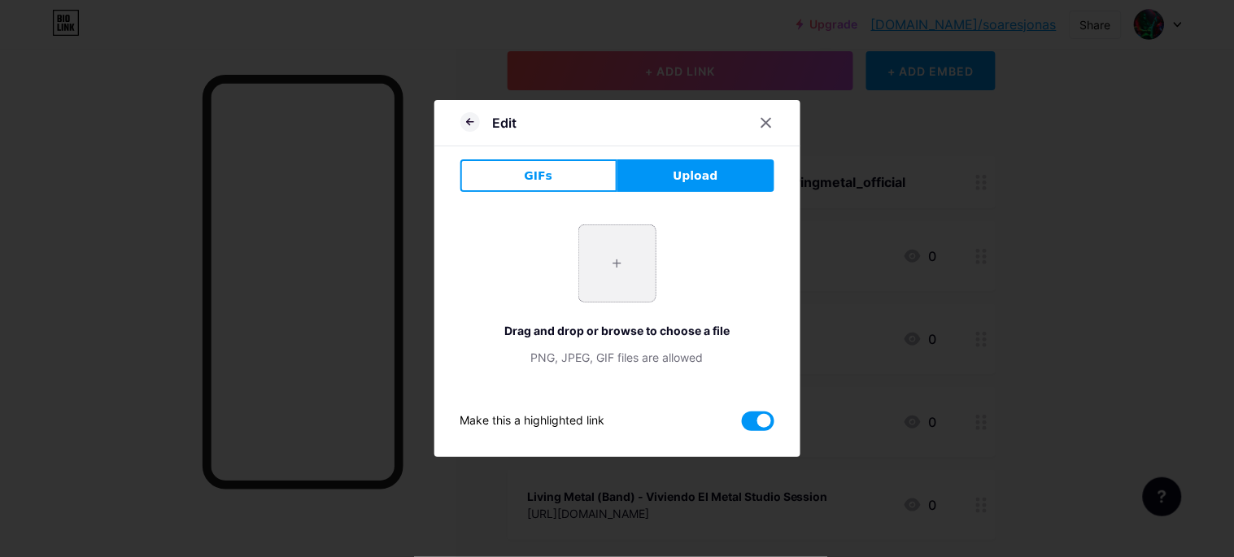 This screenshot has width=1234, height=557. Describe the element at coordinates (695, 176) in the screenshot. I see `button: Upload` at that location.